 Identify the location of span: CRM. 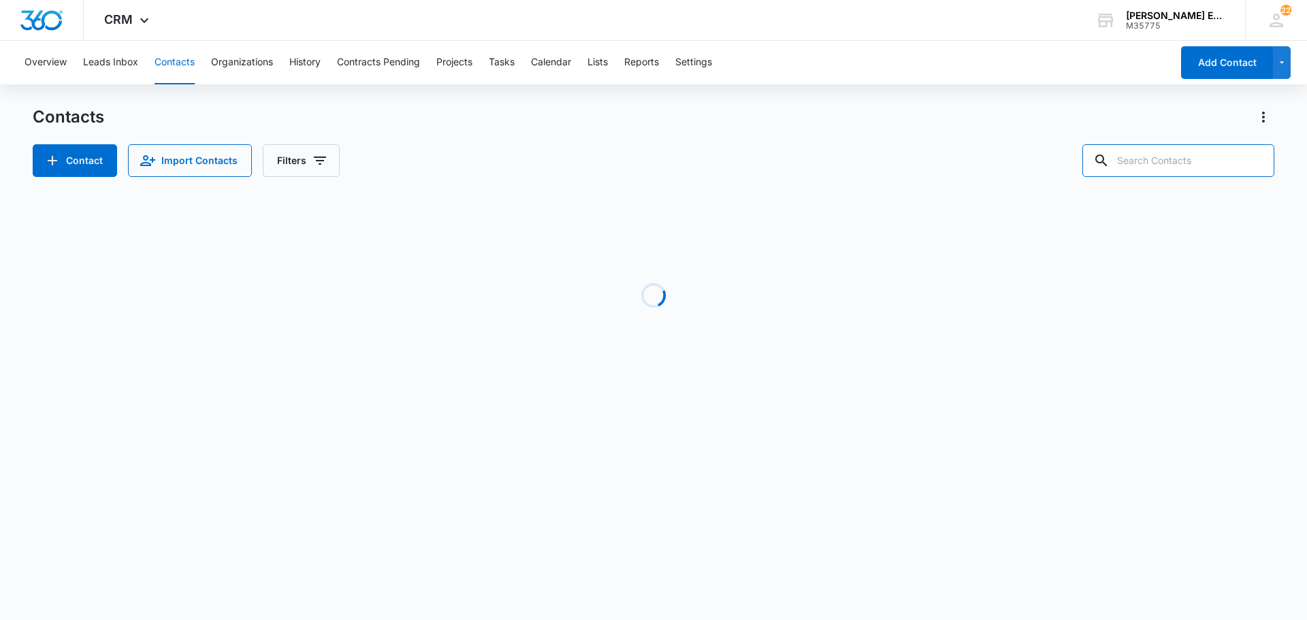
(118, 19).